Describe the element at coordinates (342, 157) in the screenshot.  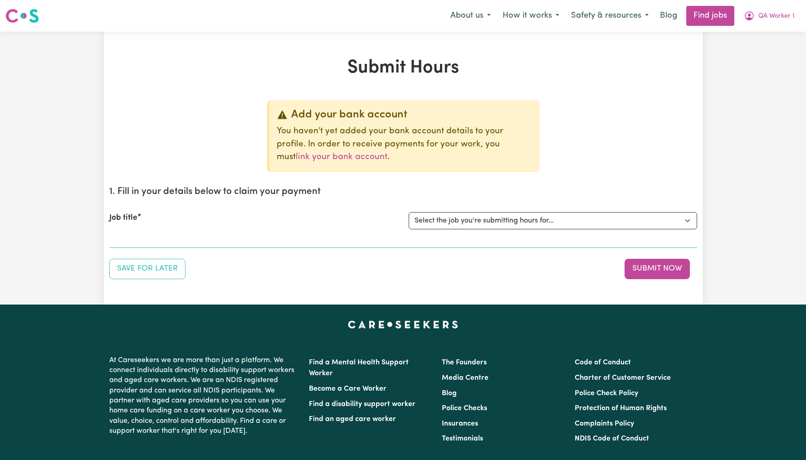
I see `a: link your bank account` at that location.